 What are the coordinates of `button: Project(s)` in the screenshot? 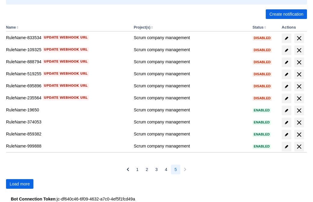 It's located at (142, 27).